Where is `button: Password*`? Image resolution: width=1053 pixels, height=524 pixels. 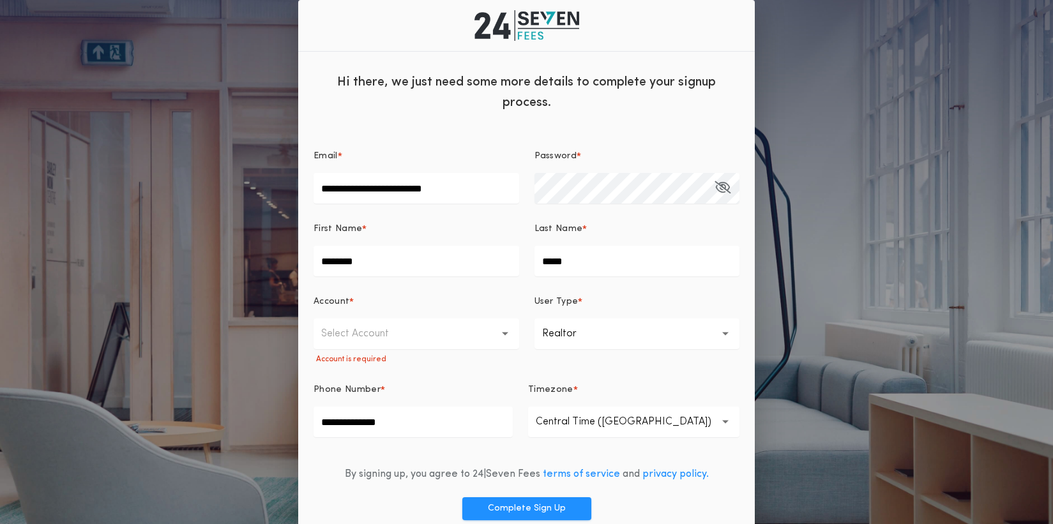
button: Password* is located at coordinates (722, 188).